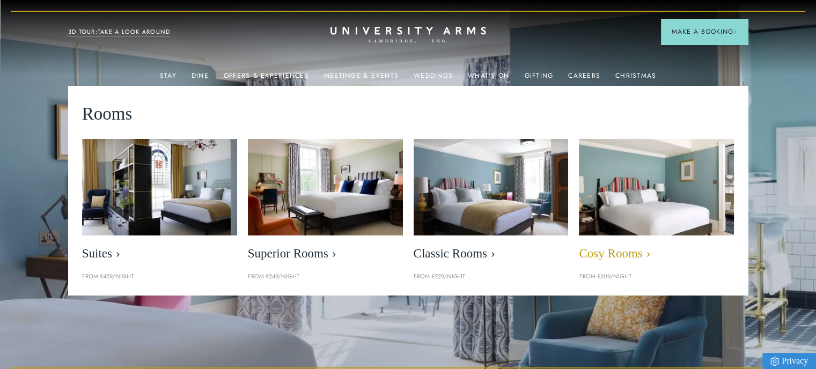 The image size is (816, 369). Describe the element at coordinates (325, 203) in the screenshot. I see `a: image-5bdf0f703dacc765be5ca7f9d527278f30b65e65-400x250-jpg Superior Rooms` at that location.